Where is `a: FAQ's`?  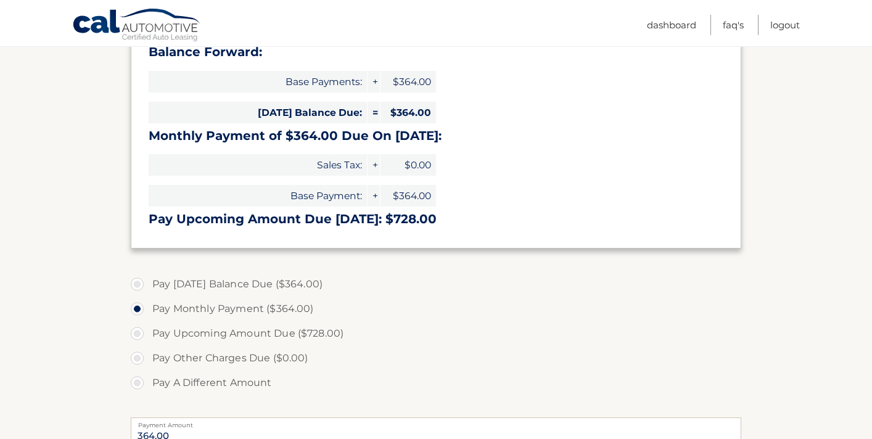
a: FAQ's is located at coordinates (733, 25).